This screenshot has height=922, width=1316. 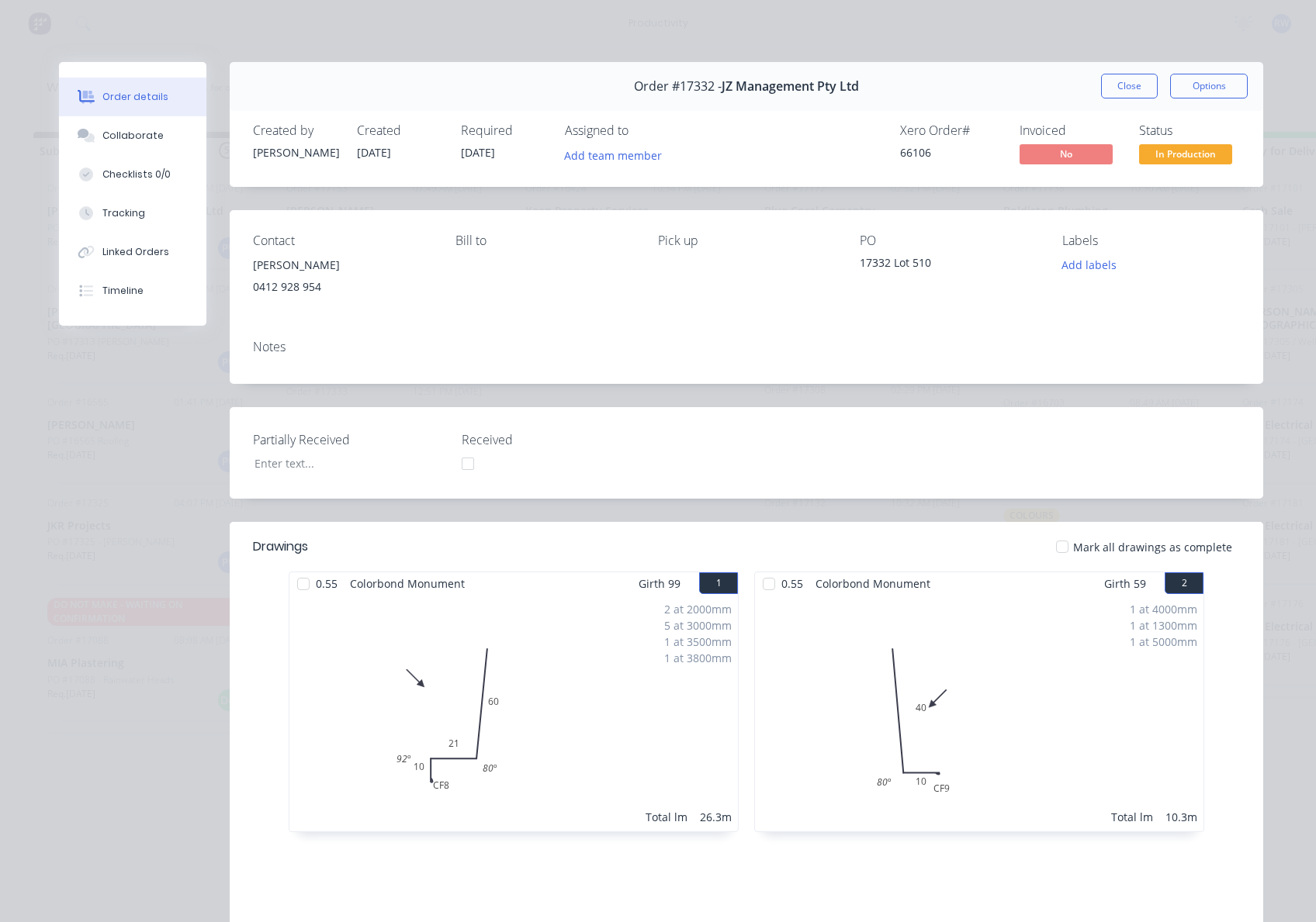 What do you see at coordinates (950, 152) in the screenshot?
I see `div: 66106` at bounding box center [950, 152].